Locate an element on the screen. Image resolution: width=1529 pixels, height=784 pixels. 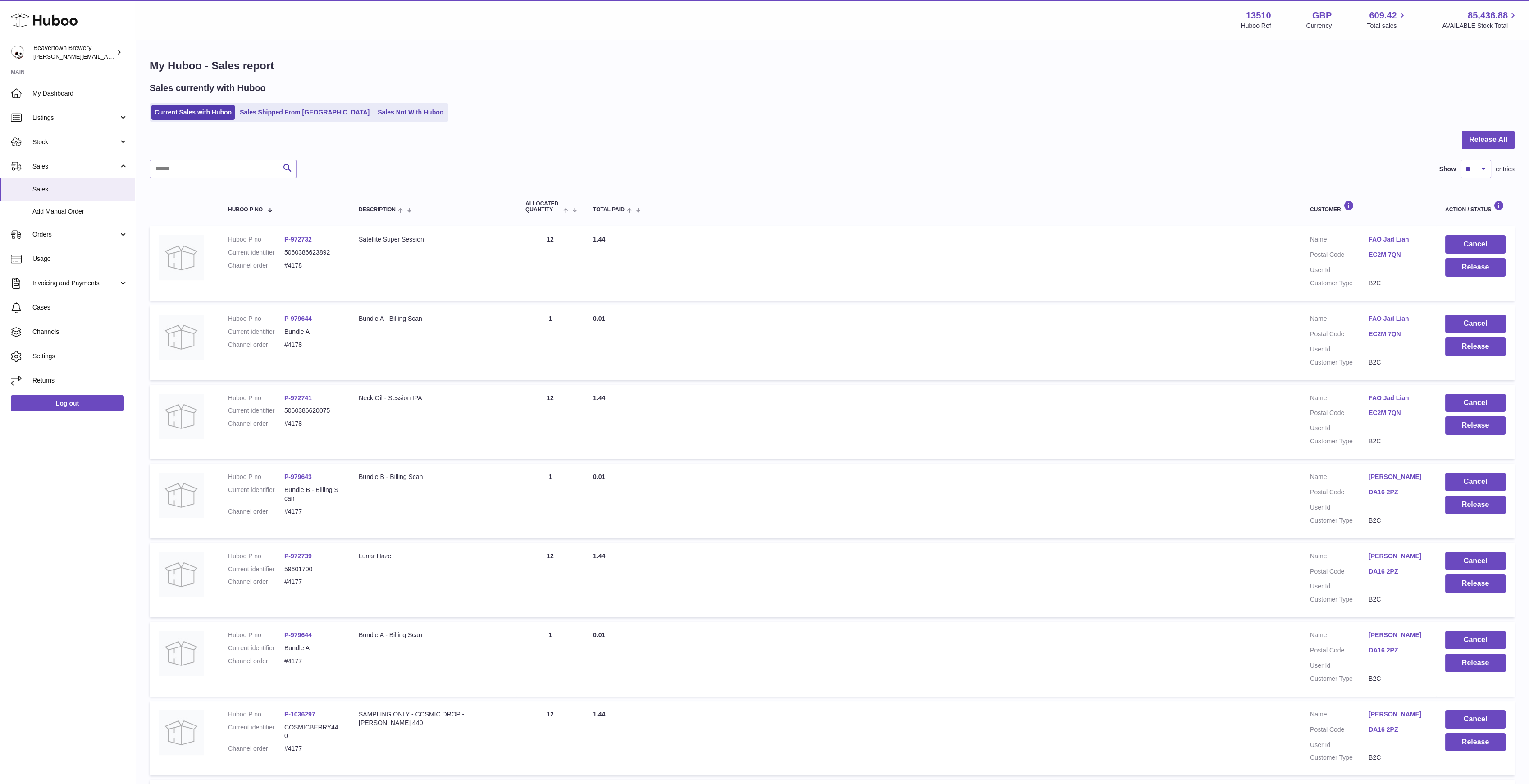
div: Bundle A - Billing Scan is located at coordinates (433, 635).